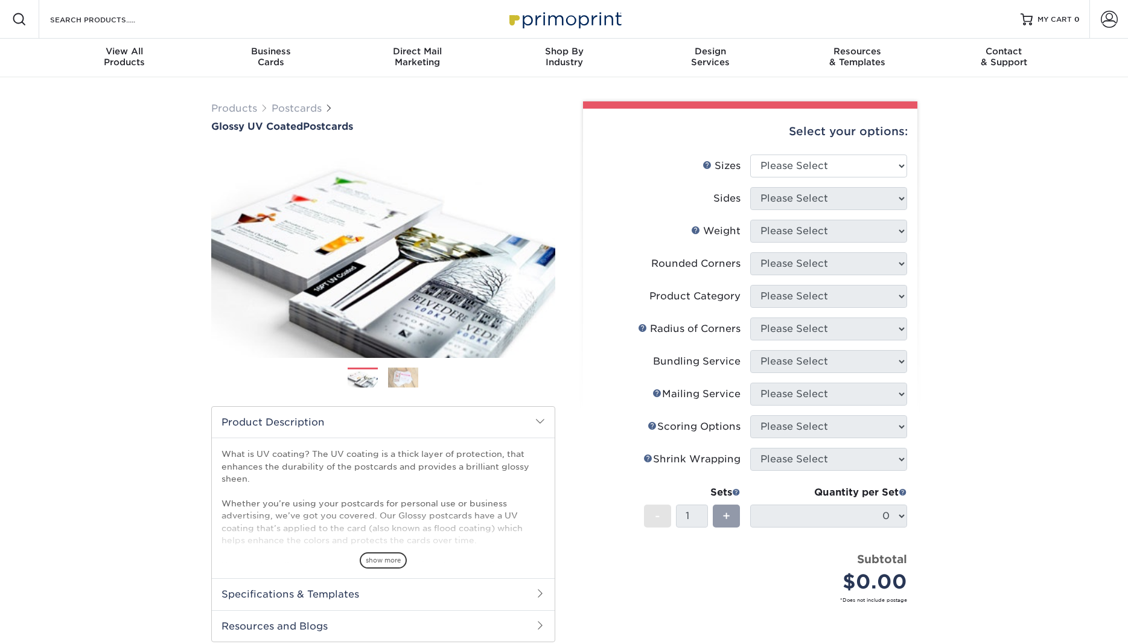 The width and height of the screenshot is (1128, 644). Describe the element at coordinates (750, 132) in the screenshot. I see `div: Select your options:` at that location.